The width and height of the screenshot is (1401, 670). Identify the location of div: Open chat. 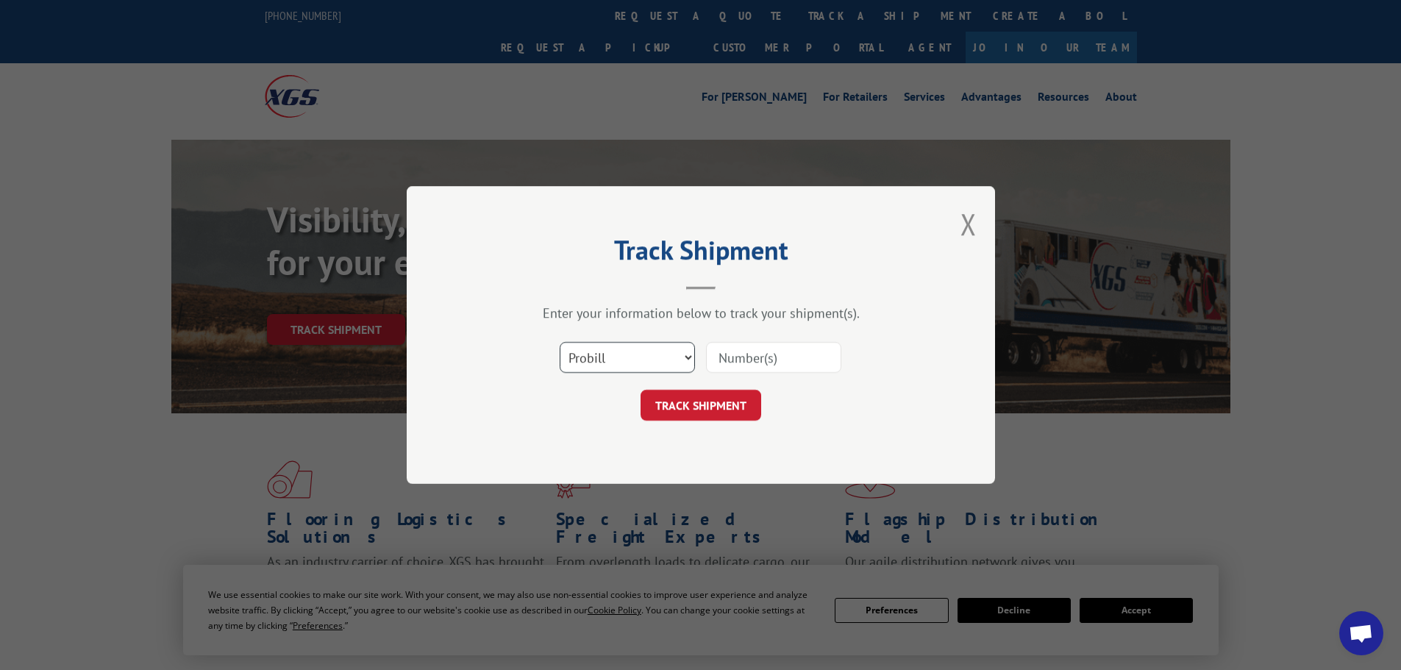
(1362, 633).